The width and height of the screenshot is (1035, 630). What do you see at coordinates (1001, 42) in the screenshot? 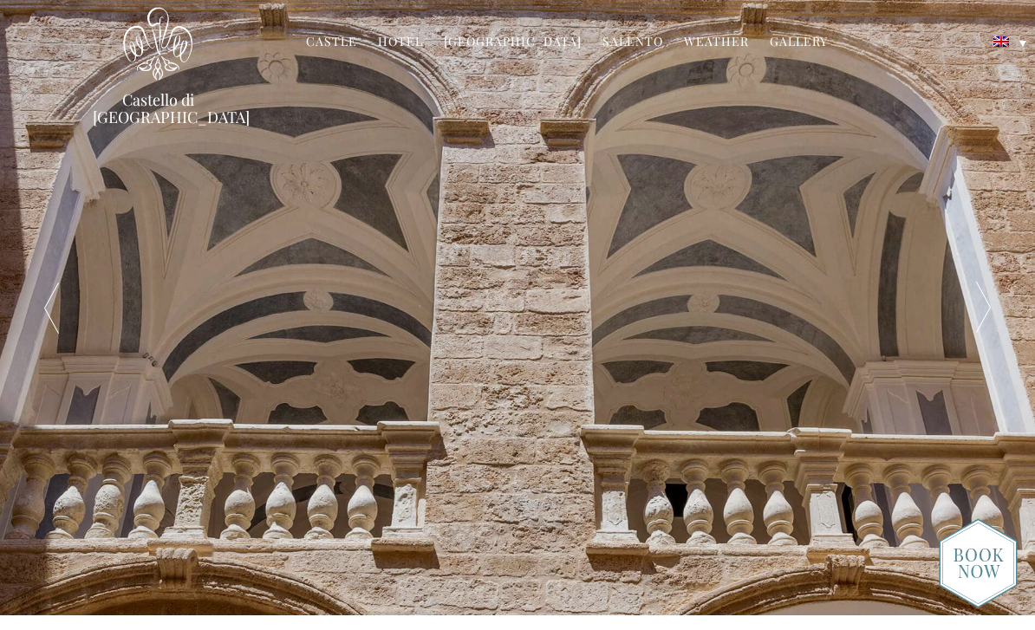
I see `img: English` at bounding box center [1001, 42].